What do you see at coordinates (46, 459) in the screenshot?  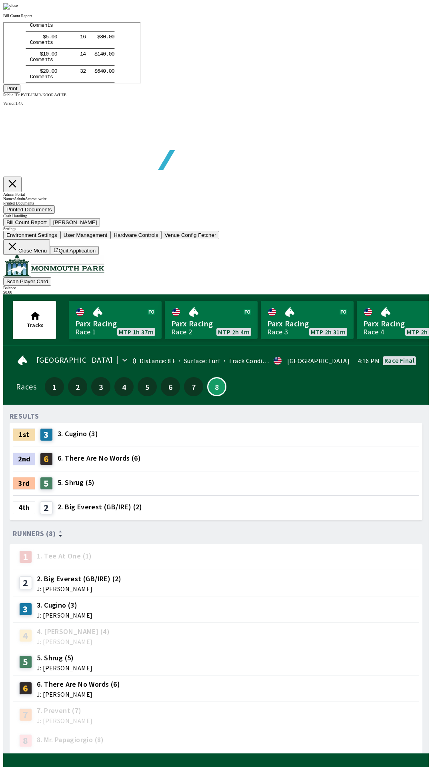 I see `div: 6` at bounding box center [46, 459].